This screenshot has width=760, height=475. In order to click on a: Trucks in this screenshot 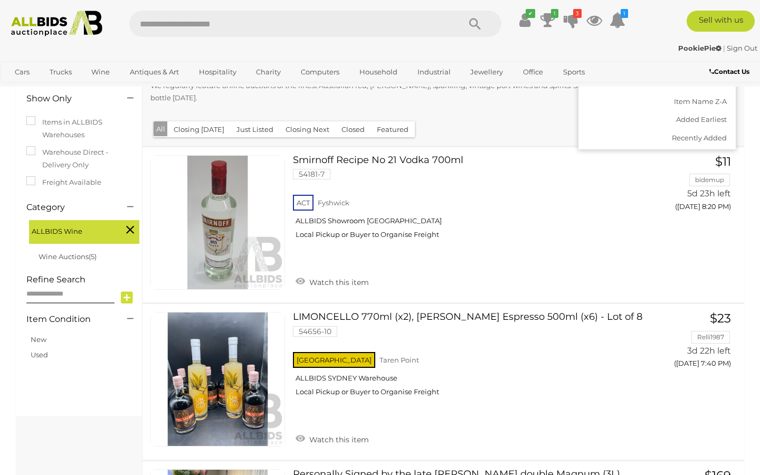, I will do `click(61, 72)`.